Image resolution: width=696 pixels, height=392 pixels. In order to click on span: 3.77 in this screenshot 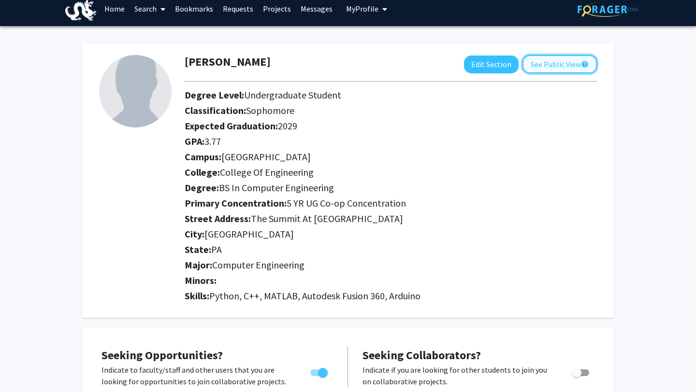, I will do `click(213, 141)`.